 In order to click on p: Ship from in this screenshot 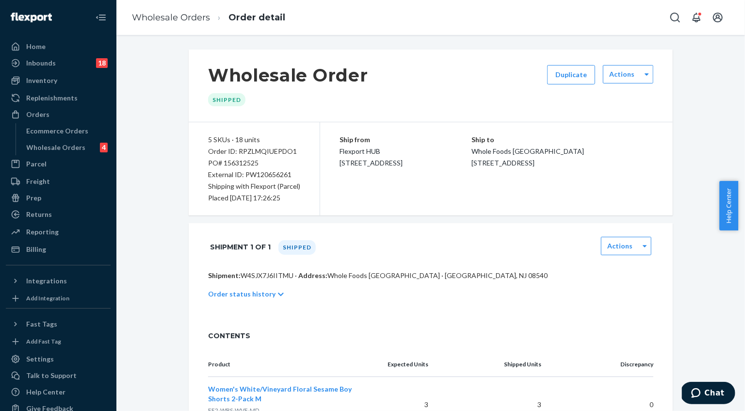, I will do `click(406, 140)`.